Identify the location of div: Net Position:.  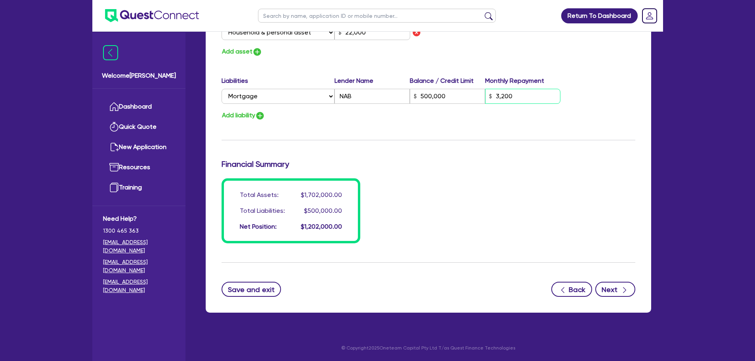
(258, 227).